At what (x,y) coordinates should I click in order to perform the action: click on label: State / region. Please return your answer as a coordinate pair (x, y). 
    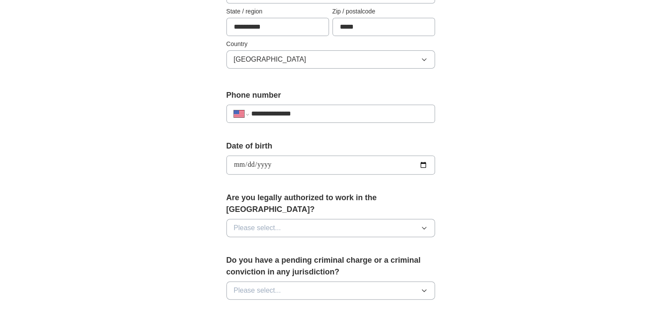
    Looking at the image, I should click on (278, 11).